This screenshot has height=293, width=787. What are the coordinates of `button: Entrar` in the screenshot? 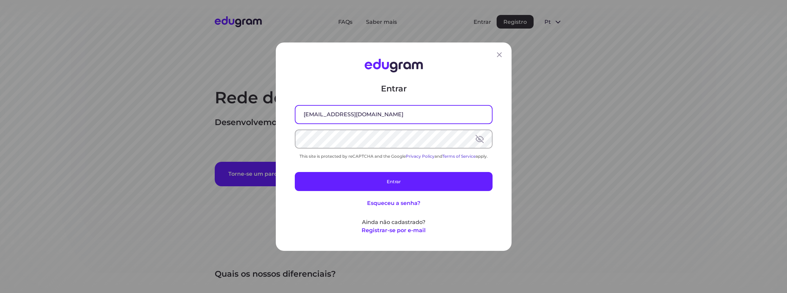 It's located at (394, 181).